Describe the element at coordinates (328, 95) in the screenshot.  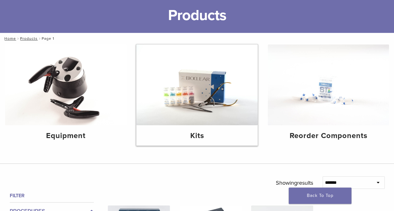
I see `a: Reorder Components` at that location.